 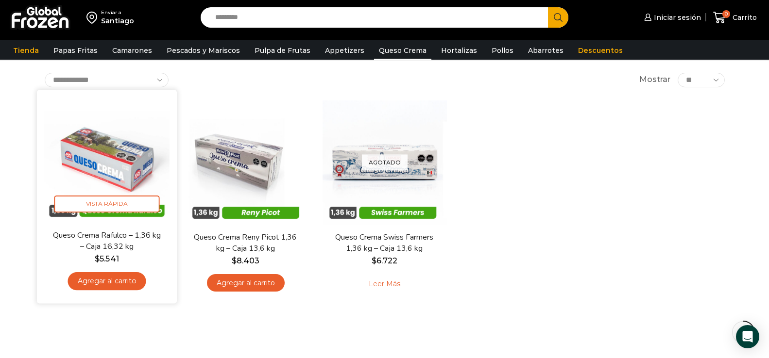 I want to click on span: Carrito, so click(x=743, y=17).